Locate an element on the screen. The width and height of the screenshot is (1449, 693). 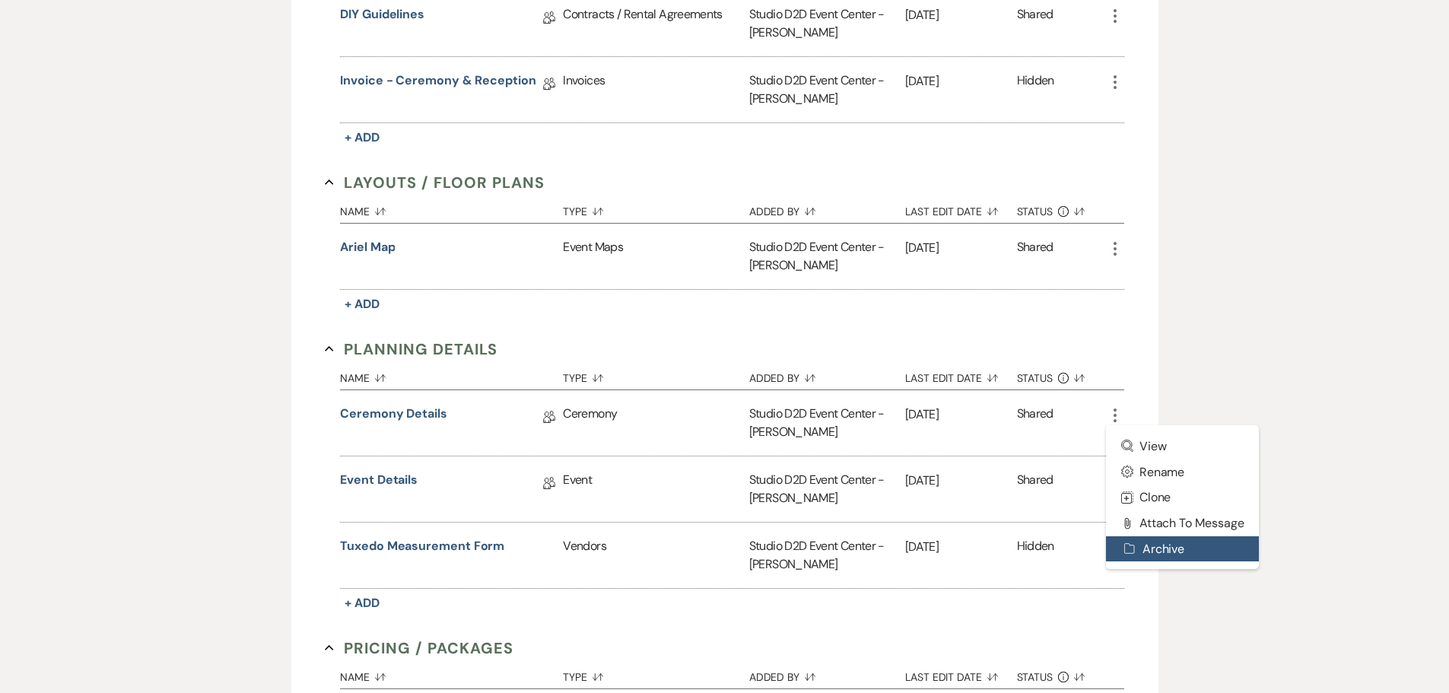
div: Vendors is located at coordinates (656, 555).